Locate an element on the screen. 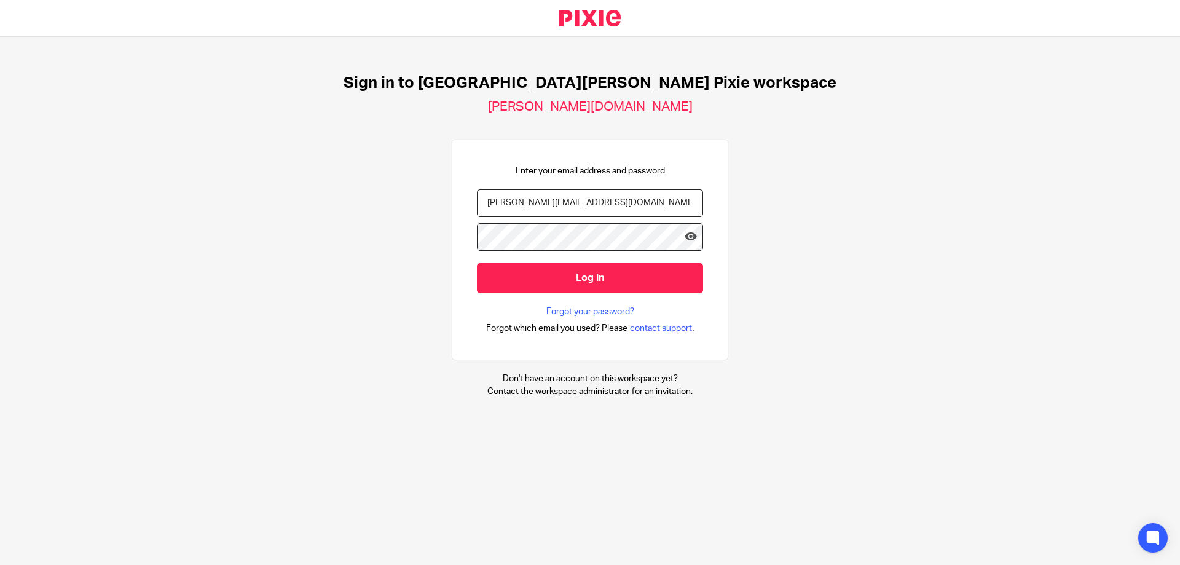 The image size is (1180, 565). span: Forgot which email you used? Please is located at coordinates (557, 328).